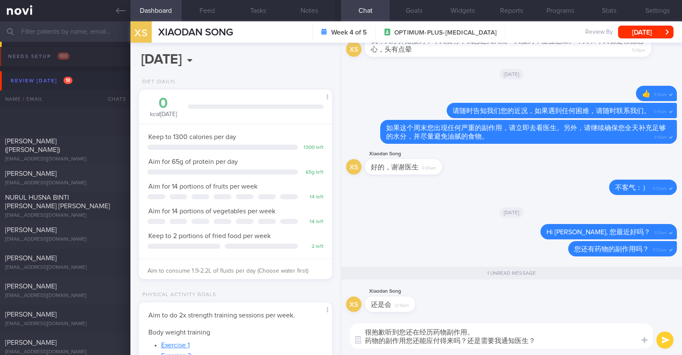 The height and width of the screenshot is (355, 682). I want to click on div: Chats, so click(113, 99).